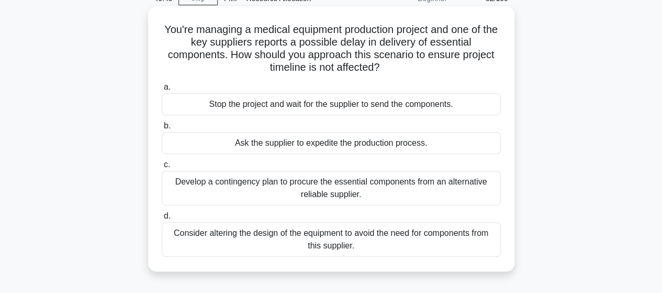 This screenshot has height=293, width=662. What do you see at coordinates (167, 215) in the screenshot?
I see `span: d.` at bounding box center [167, 215].